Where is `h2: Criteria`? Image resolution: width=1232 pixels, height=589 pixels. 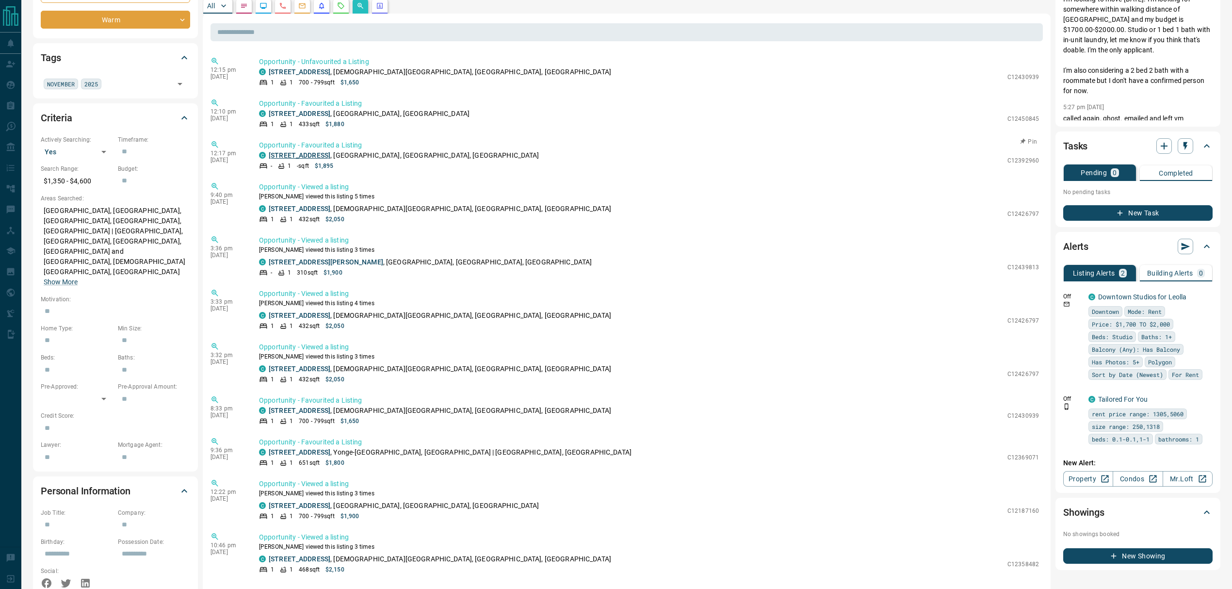 h2: Criteria is located at coordinates (56, 118).